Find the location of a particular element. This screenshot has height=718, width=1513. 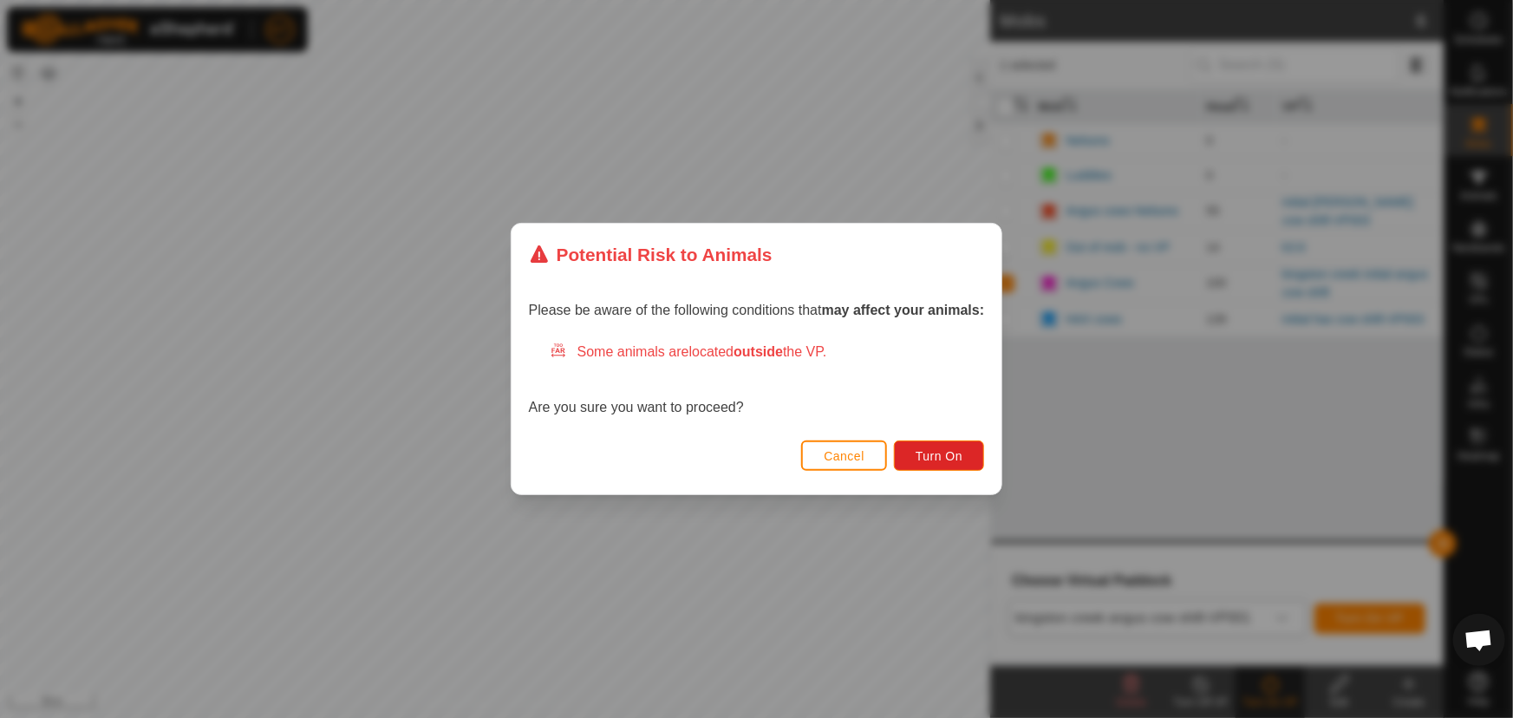

div: Are you sure you want to proceed? is located at coordinates (757, 380).